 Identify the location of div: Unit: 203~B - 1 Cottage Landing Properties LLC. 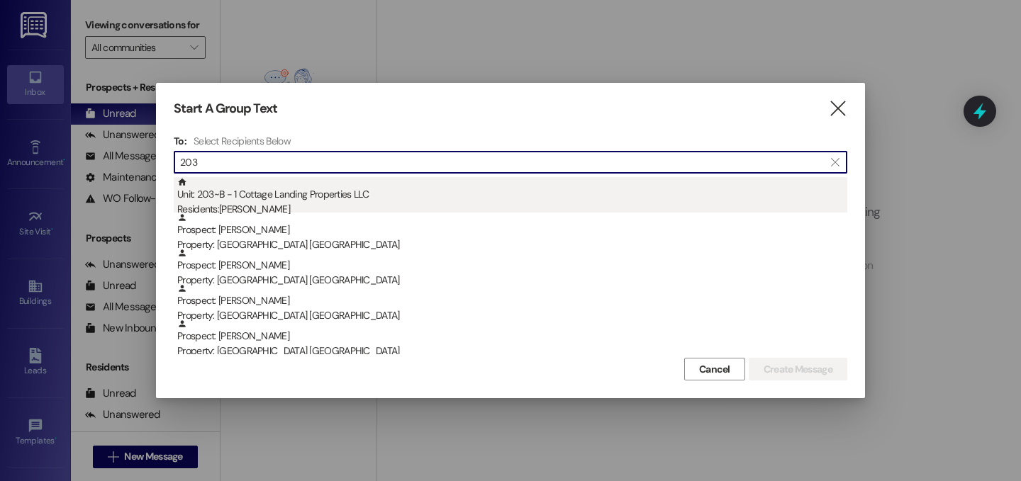
(512, 197).